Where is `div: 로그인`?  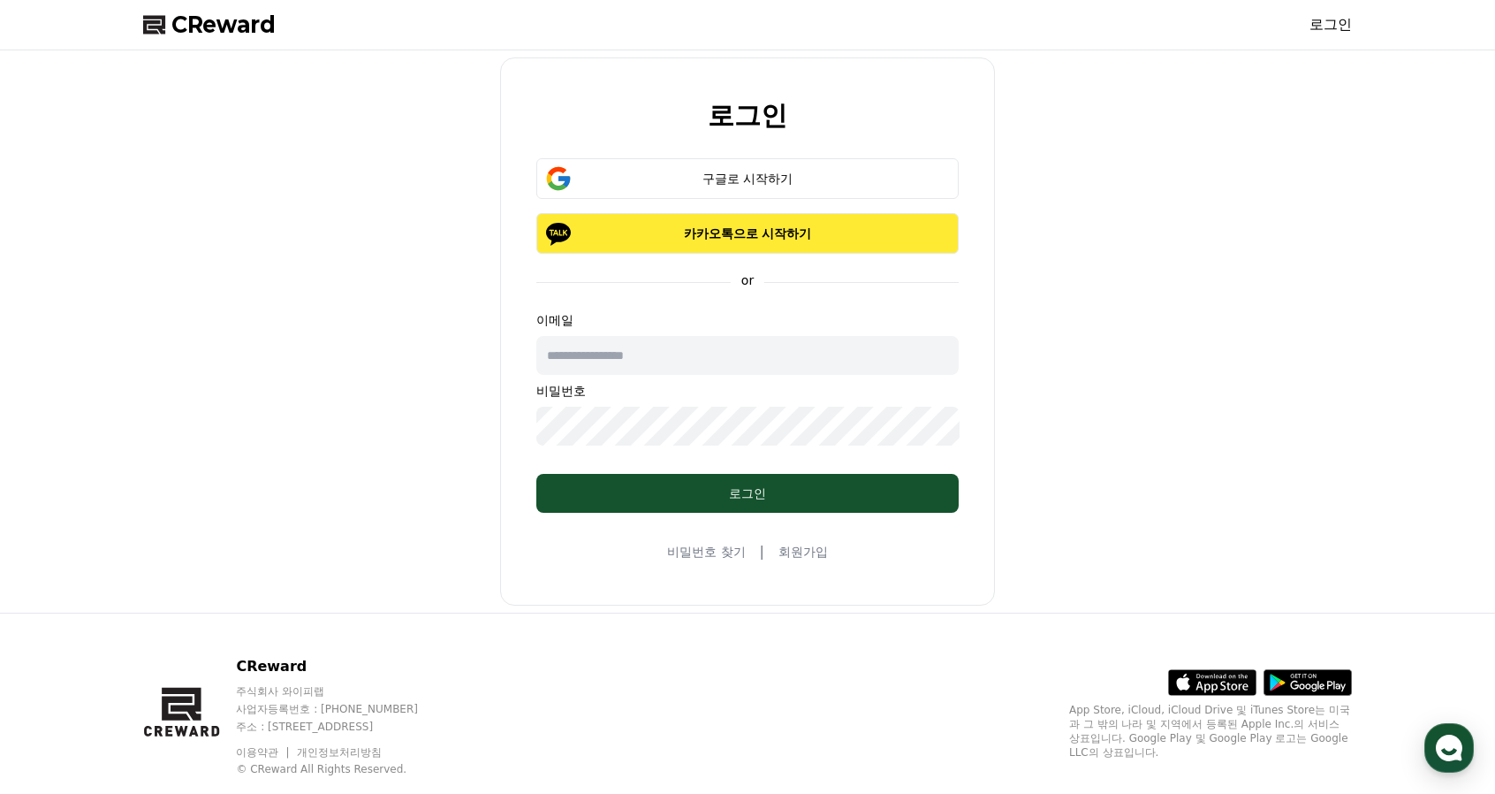 div: 로그인 is located at coordinates (748, 493).